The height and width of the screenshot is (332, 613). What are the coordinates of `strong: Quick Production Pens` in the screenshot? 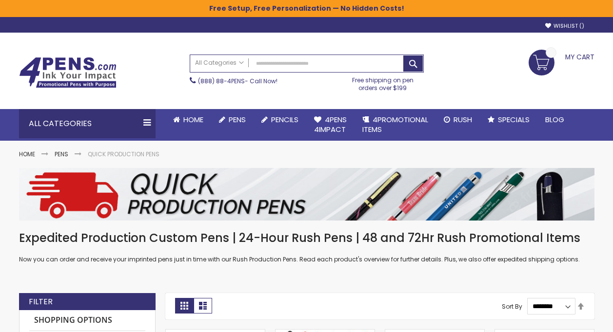 It's located at (123, 154).